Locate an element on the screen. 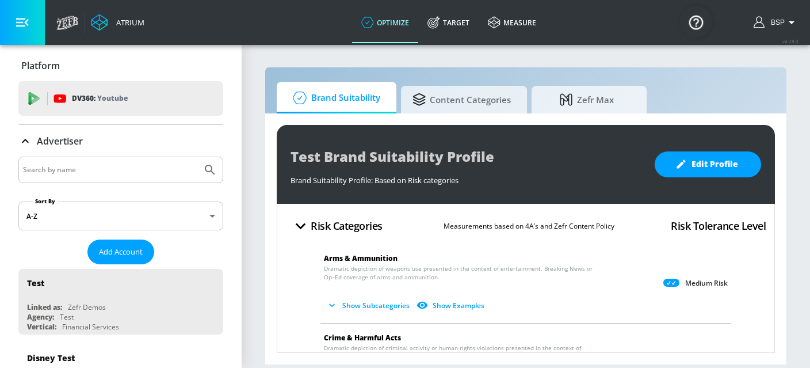 The width and height of the screenshot is (810, 368). span: Brand Suitability is located at coordinates (334, 98).